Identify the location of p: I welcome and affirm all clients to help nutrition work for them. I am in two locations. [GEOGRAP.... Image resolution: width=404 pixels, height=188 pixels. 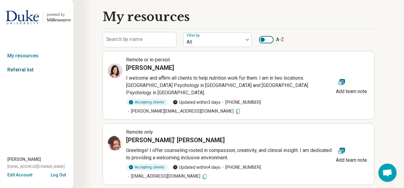
(230, 86).